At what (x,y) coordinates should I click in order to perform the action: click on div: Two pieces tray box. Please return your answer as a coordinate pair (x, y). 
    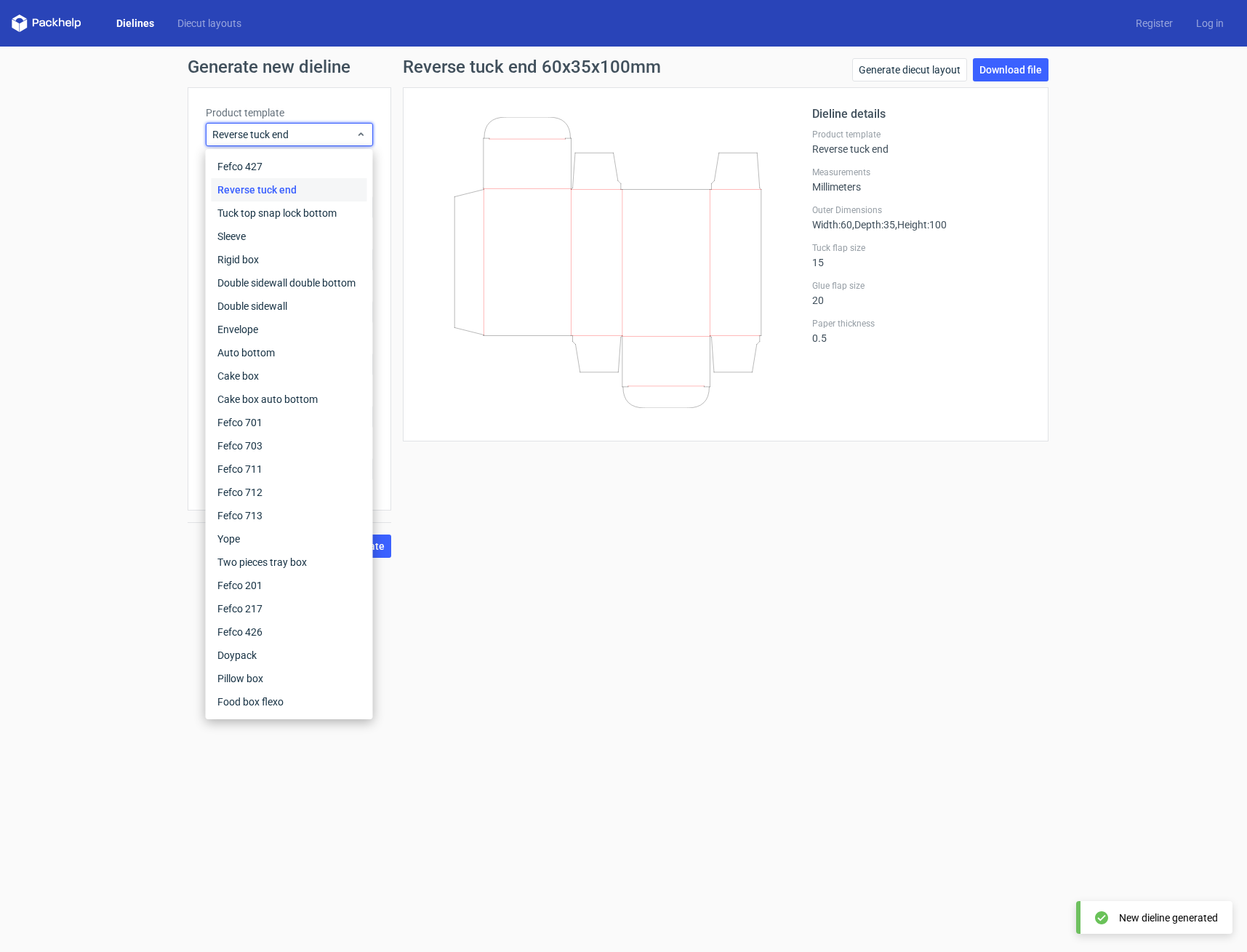
    Looking at the image, I should click on (289, 563).